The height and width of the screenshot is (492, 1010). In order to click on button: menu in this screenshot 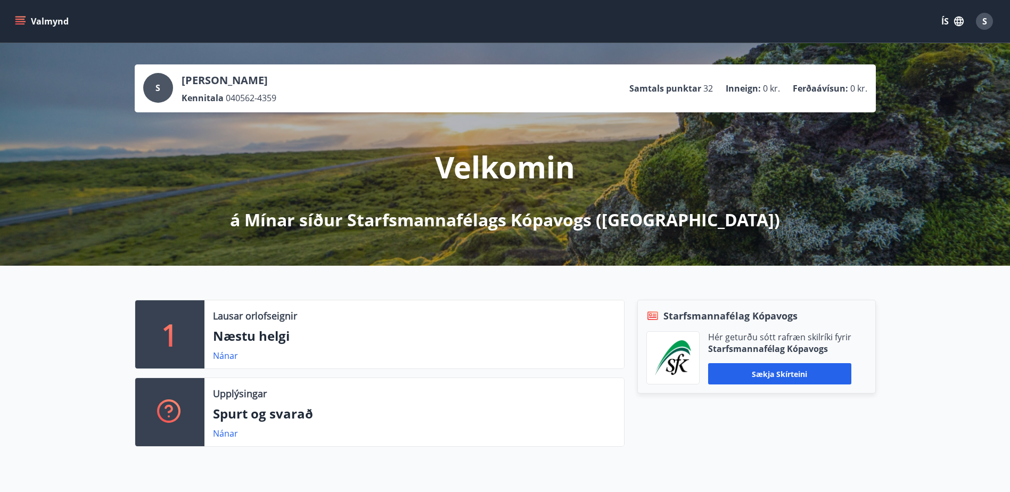, I will do `click(43, 21)`.